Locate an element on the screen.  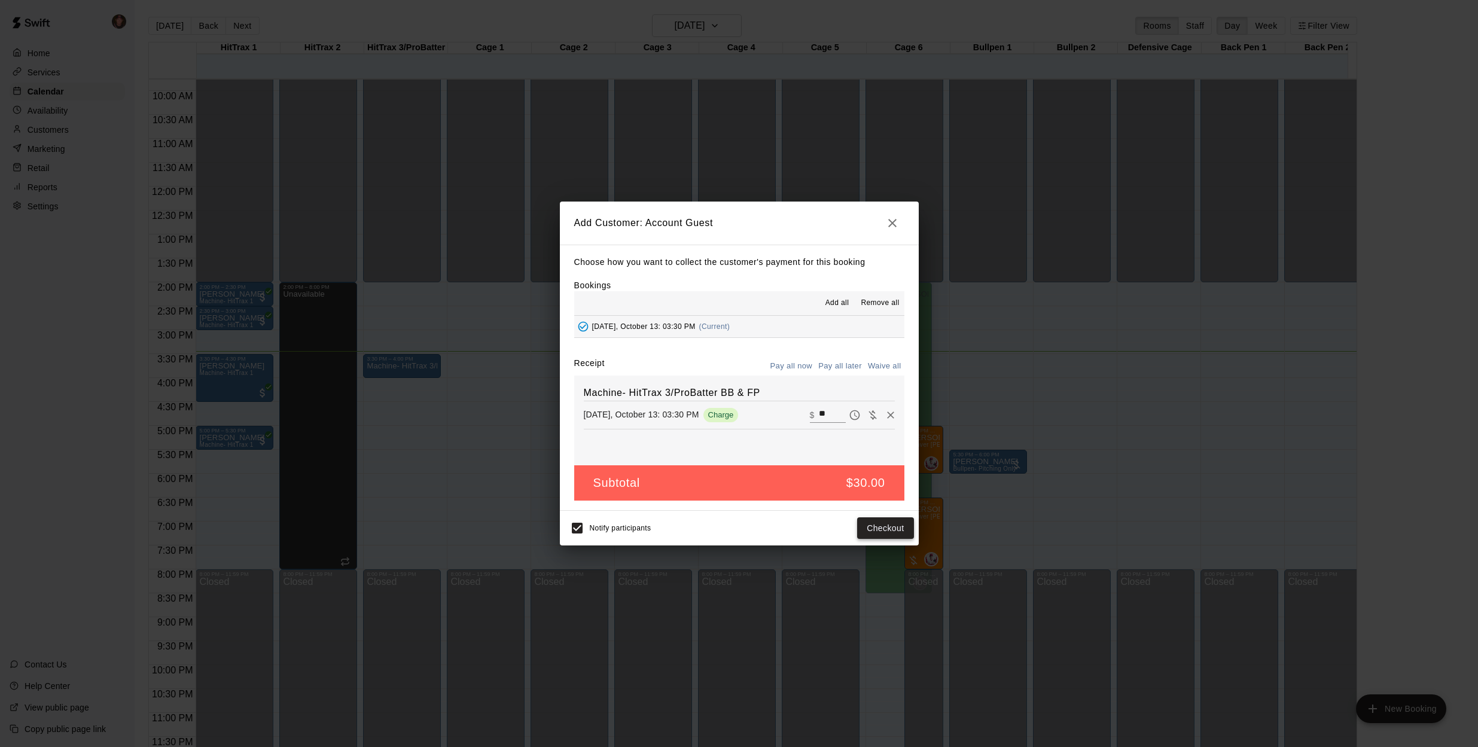
span: (Current) is located at coordinates (715, 327).